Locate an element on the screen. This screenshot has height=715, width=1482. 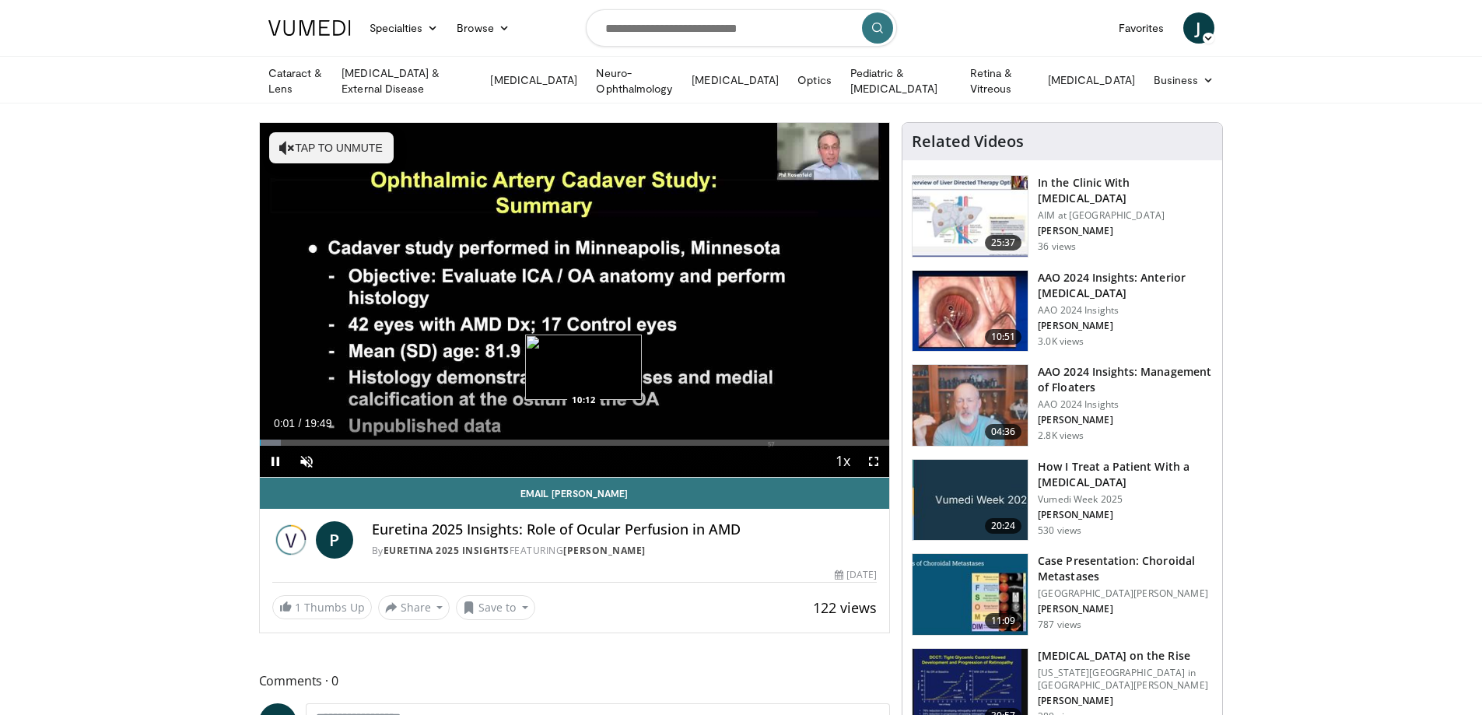
a: Favorites is located at coordinates (1141, 28).